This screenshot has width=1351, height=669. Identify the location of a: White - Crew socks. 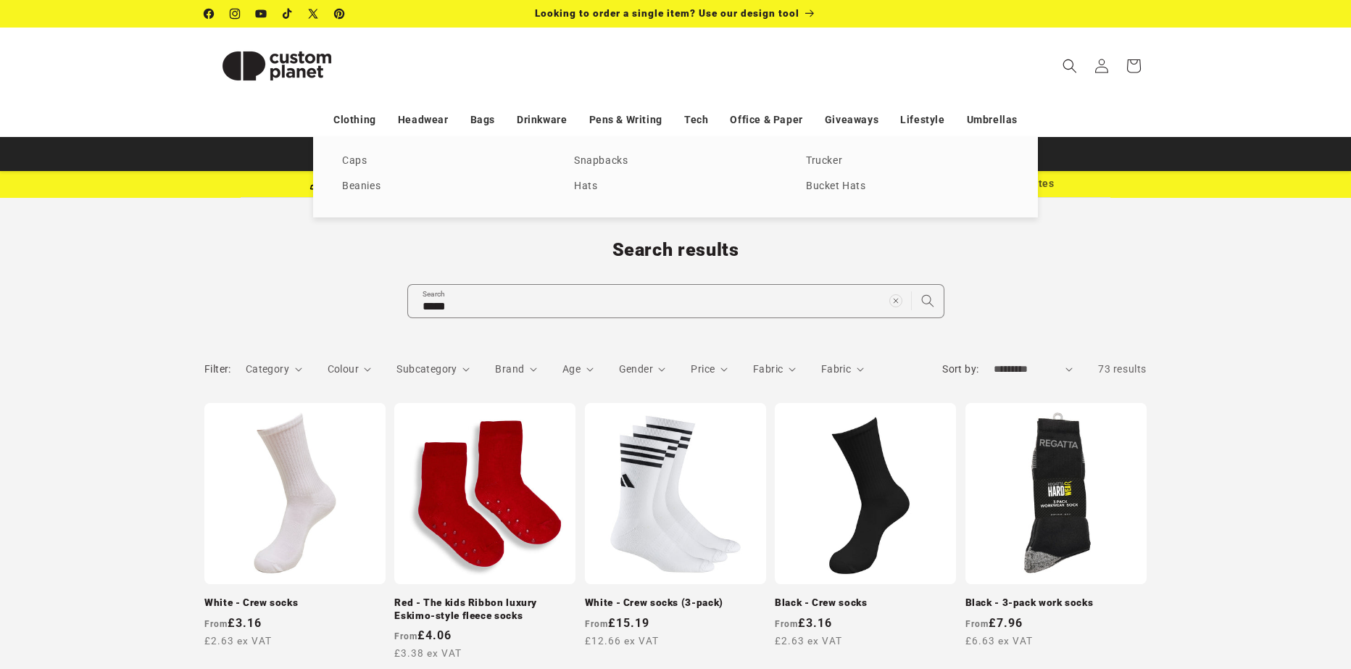
(295, 603).